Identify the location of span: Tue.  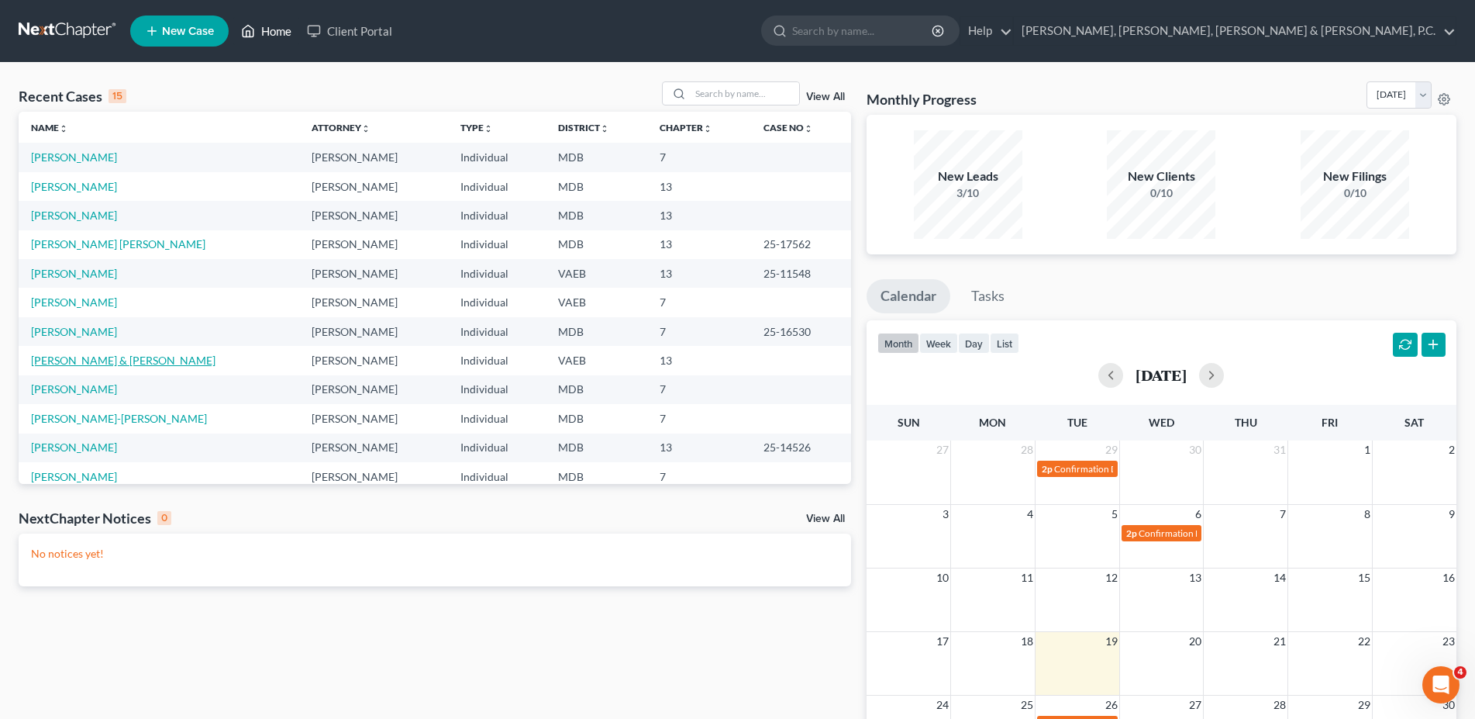
(1078, 422).